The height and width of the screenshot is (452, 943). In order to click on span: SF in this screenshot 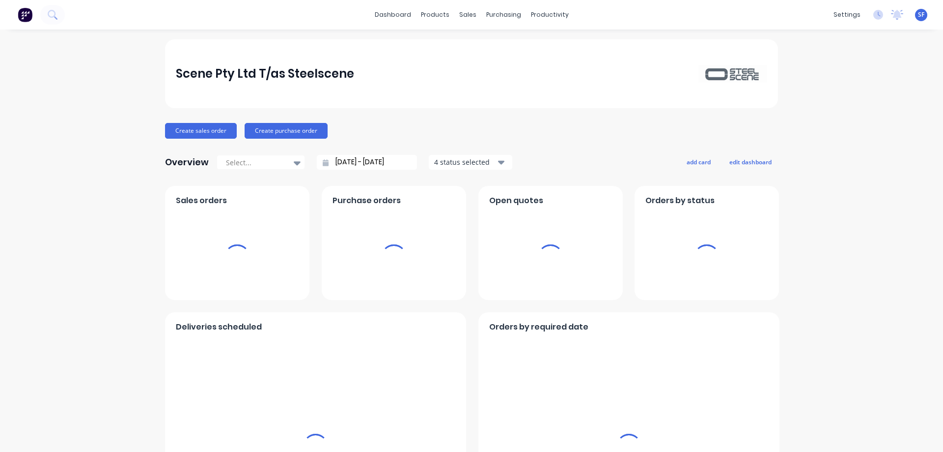, I will do `click(921, 15)`.